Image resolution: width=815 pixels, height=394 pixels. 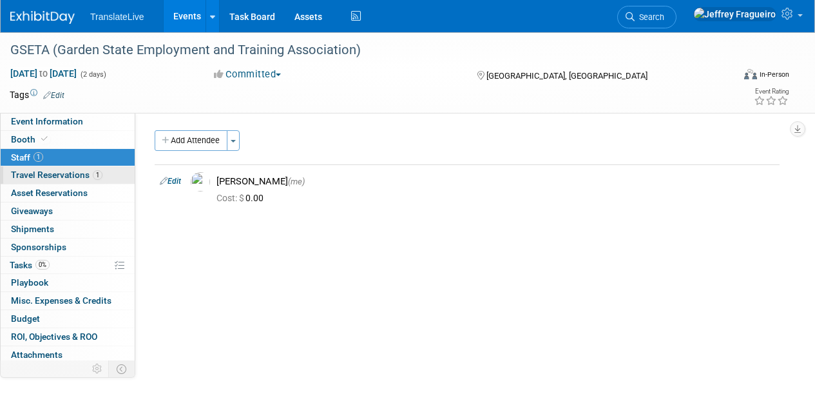 I want to click on span: Cost: $, so click(x=231, y=198).